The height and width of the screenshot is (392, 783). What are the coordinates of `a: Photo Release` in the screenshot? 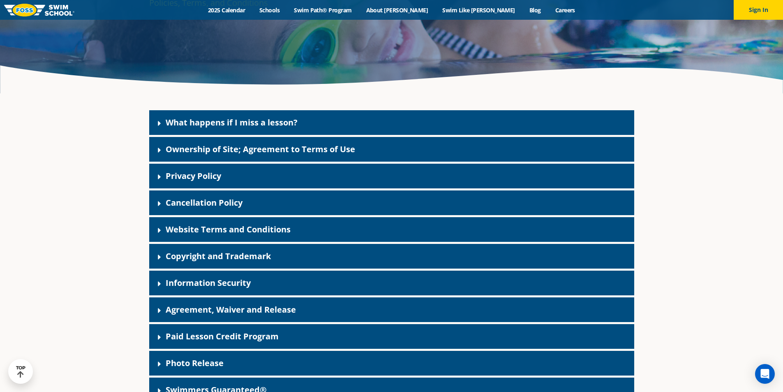 It's located at (194, 363).